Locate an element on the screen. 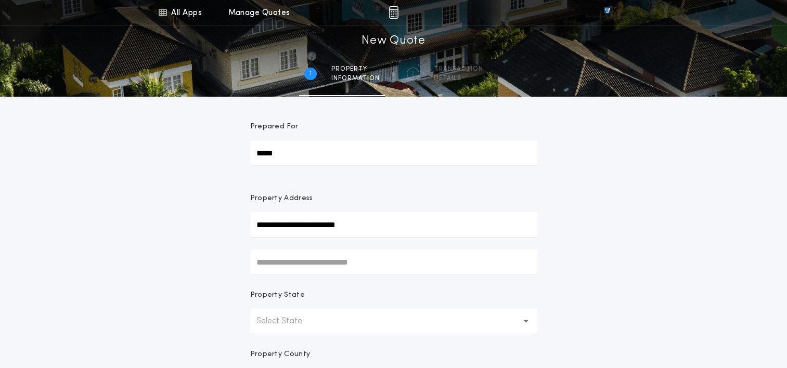 The image size is (787, 368). p: Property State is located at coordinates (277, 296).